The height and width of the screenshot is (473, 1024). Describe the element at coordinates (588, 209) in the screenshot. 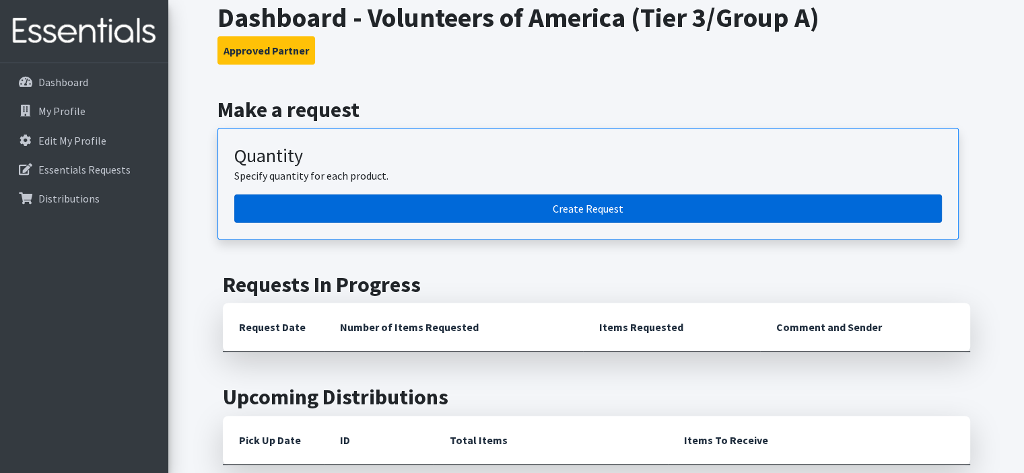

I see `a: Create a request by quantity` at that location.